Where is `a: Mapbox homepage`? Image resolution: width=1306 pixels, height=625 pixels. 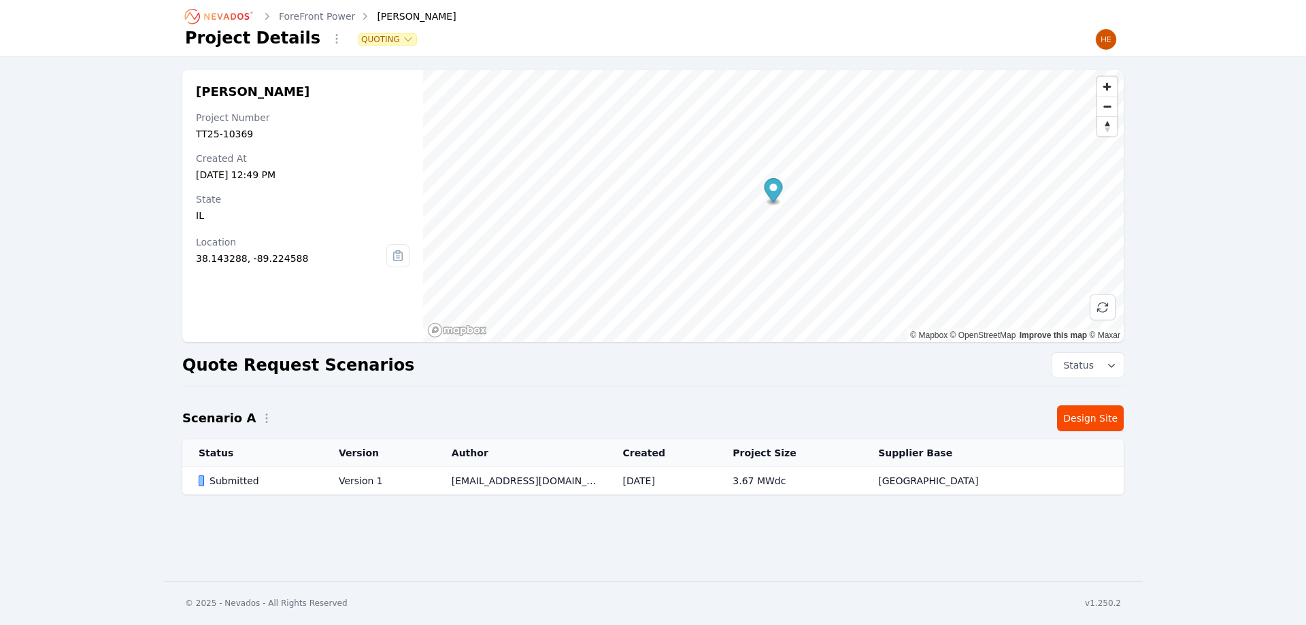 a: Mapbox homepage is located at coordinates (457, 330).